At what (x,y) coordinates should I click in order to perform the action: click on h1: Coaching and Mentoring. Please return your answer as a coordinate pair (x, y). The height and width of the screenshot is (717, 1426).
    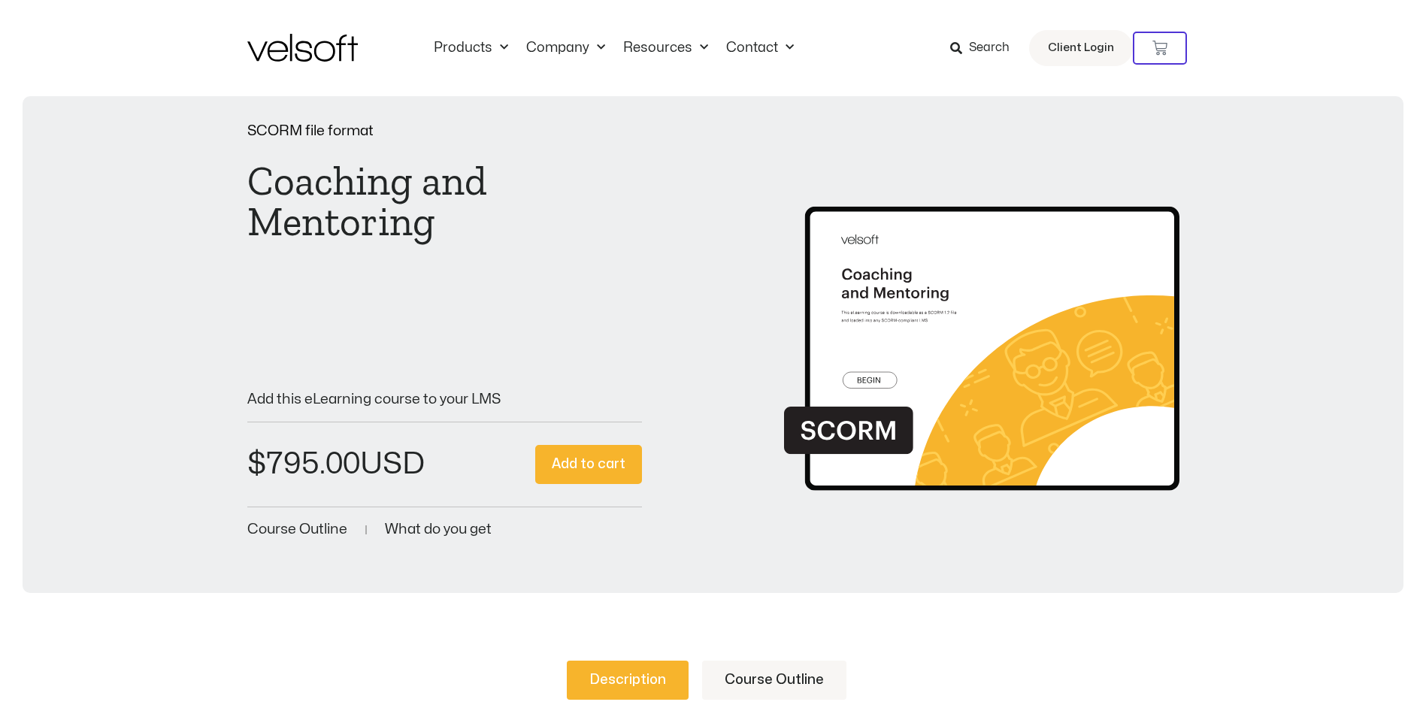
    Looking at the image, I should click on (444, 201).